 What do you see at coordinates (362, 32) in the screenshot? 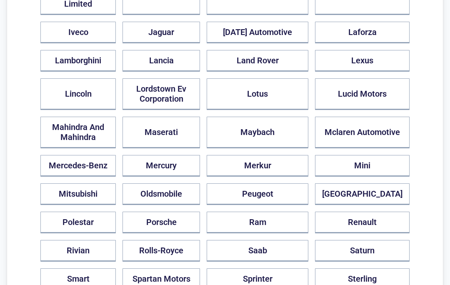
I see `button: Laforza` at bounding box center [362, 32].